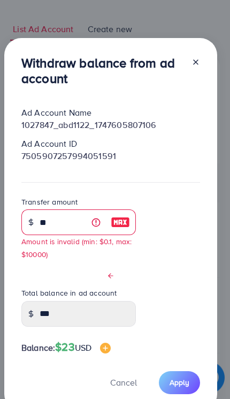  I want to click on span: Cancel, so click(124, 382).